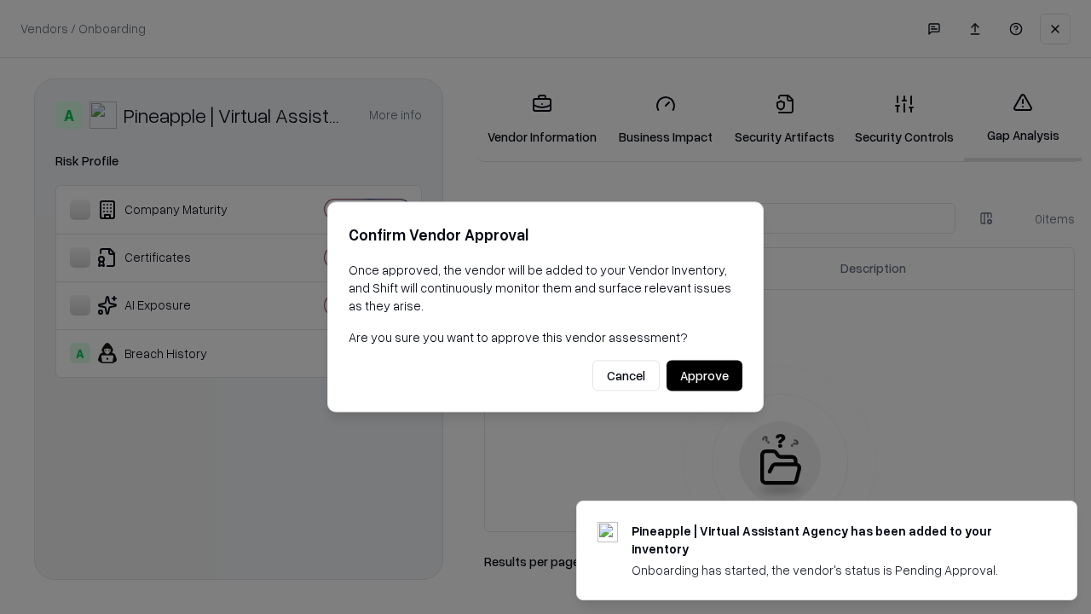 This screenshot has width=1091, height=614. I want to click on div: Pineapple | Virtual Assistant Agency has been added to your inventory, so click(833, 539).